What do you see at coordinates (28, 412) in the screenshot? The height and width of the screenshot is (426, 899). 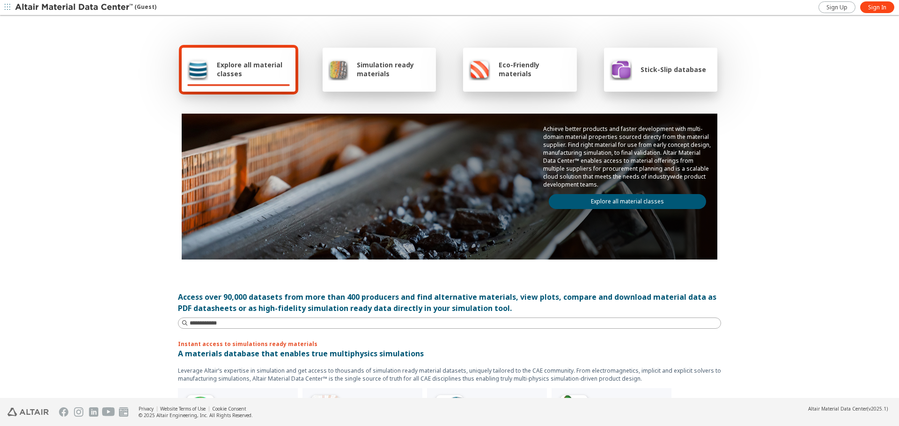 I see `img: Altair Engineering` at bounding box center [28, 412].